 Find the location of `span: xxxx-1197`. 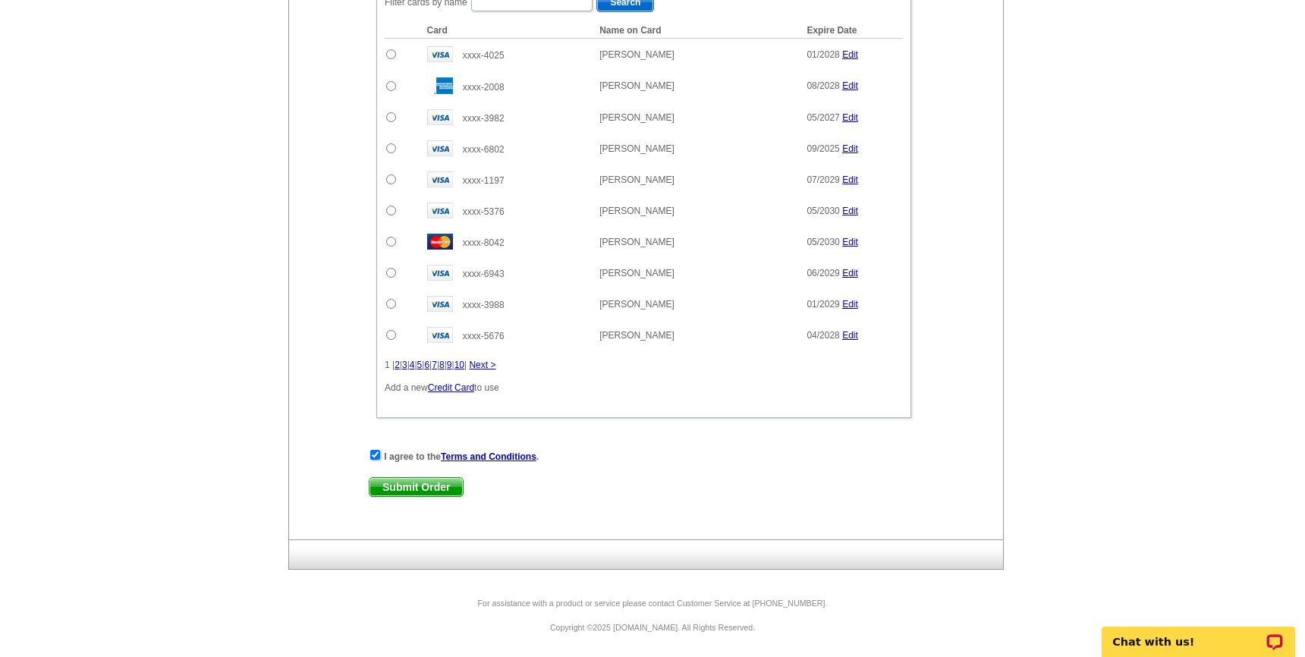

span: xxxx-1197 is located at coordinates (483, 181).